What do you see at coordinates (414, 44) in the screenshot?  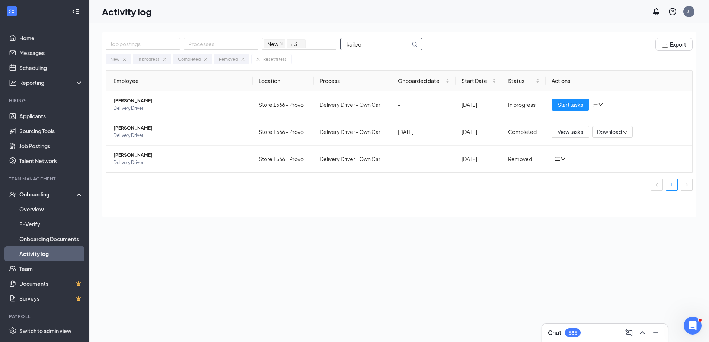 I see `svg: MagnifyingGlass` at bounding box center [414, 44].